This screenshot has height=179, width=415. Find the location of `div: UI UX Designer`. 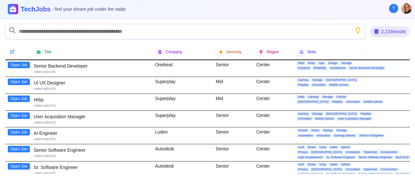

div: UI UX Designer is located at coordinates (92, 83).